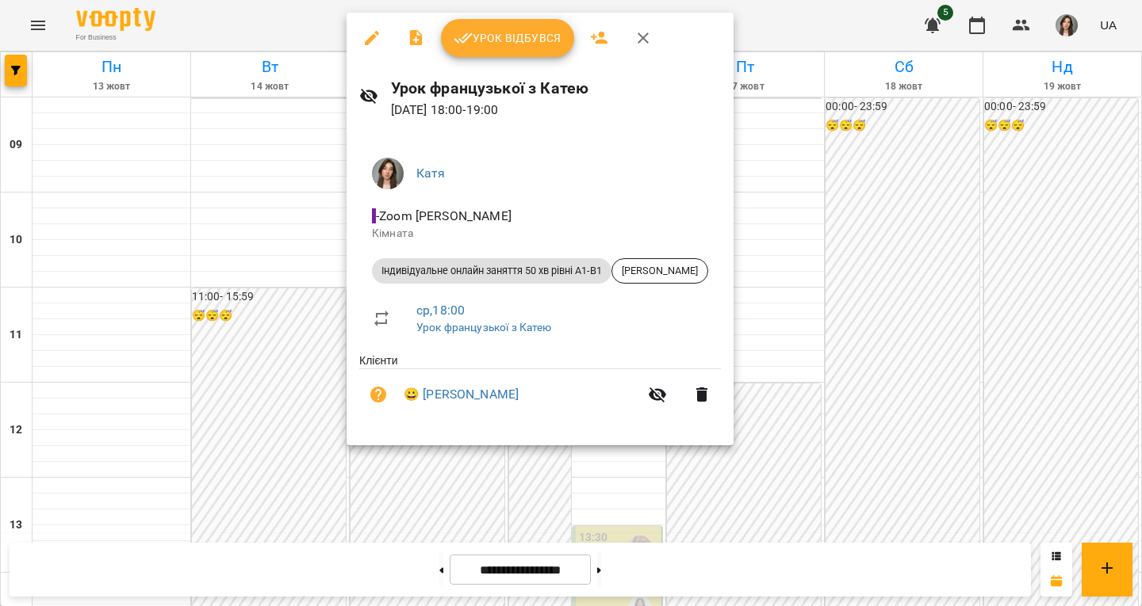 The image size is (1142, 606). What do you see at coordinates (507, 38) in the screenshot?
I see `button: Урок відбувся` at bounding box center [507, 38].